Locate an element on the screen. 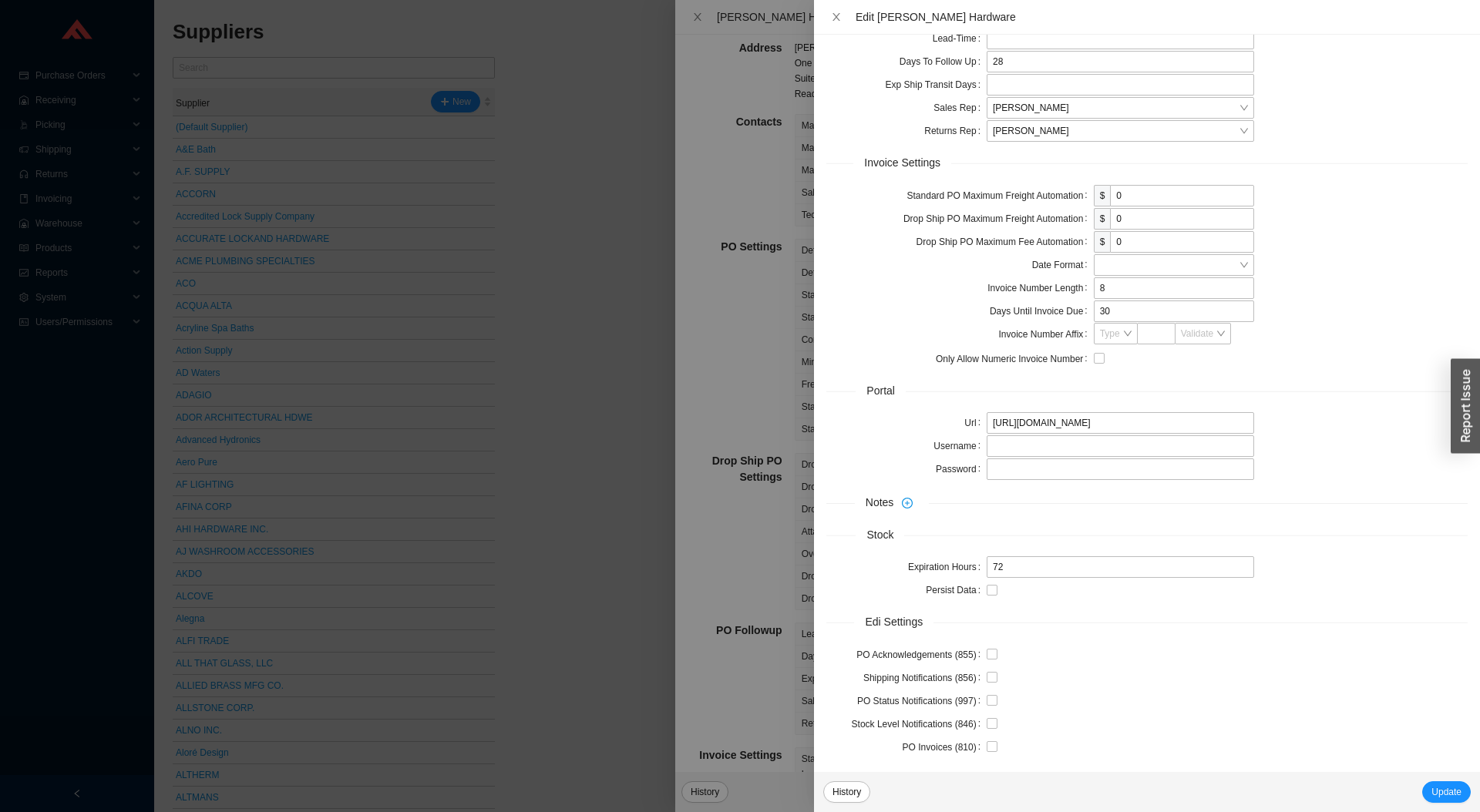 The height and width of the screenshot is (812, 1480). label: Persist Data is located at coordinates (956, 590).